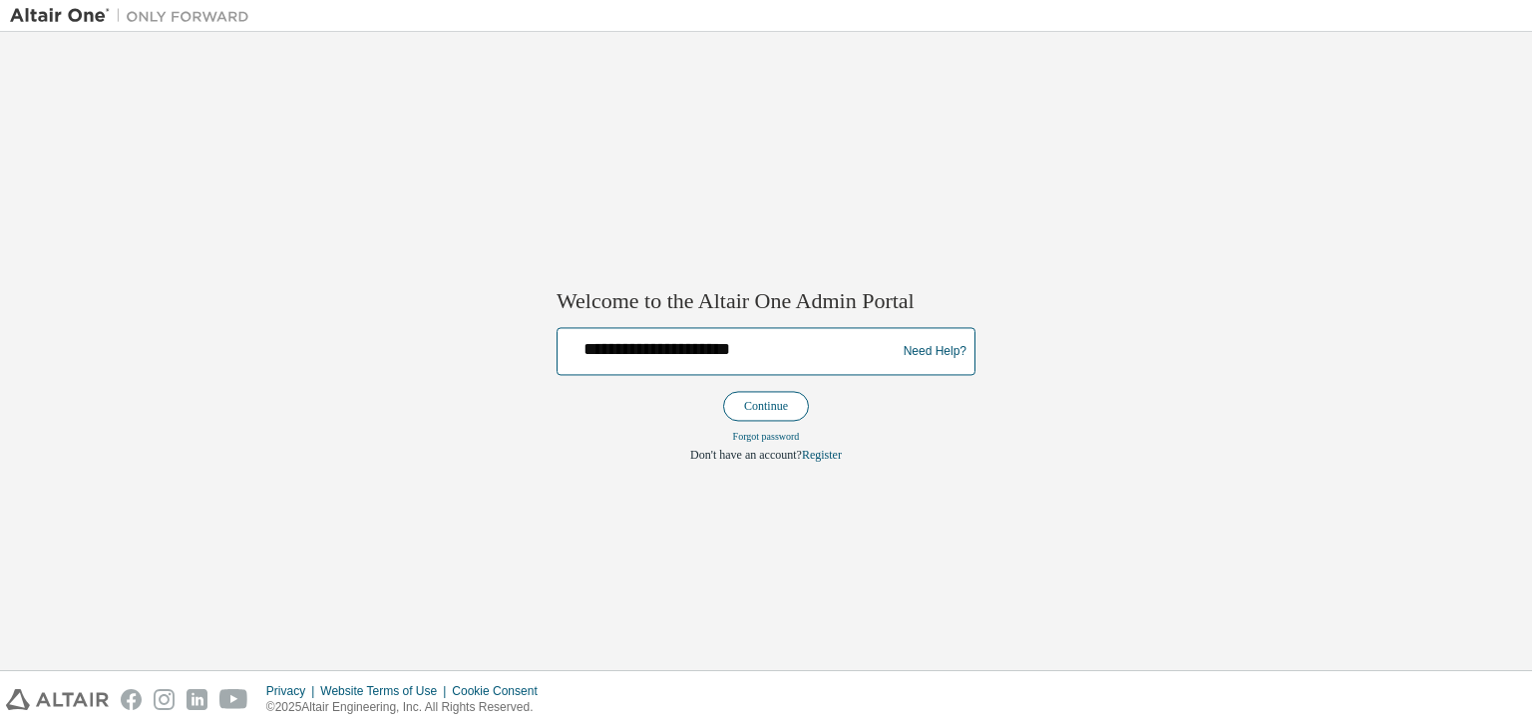 The width and height of the screenshot is (1532, 728). Describe the element at coordinates (131, 699) in the screenshot. I see `img: facebook.svg` at that location.